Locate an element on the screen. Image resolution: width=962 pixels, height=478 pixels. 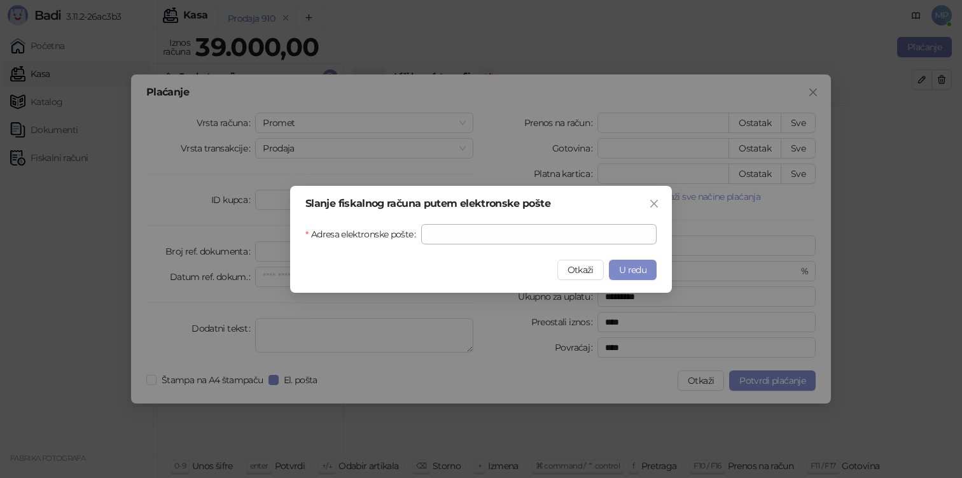
span: Zatvori is located at coordinates (654, 204).